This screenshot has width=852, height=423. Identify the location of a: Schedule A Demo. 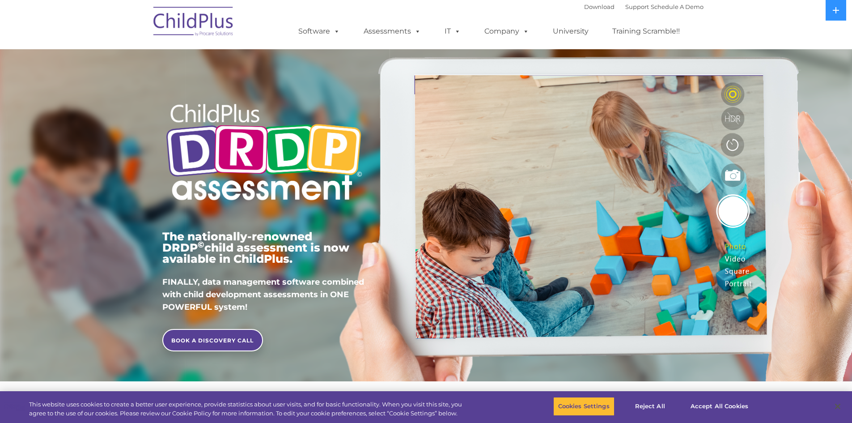
(677, 7).